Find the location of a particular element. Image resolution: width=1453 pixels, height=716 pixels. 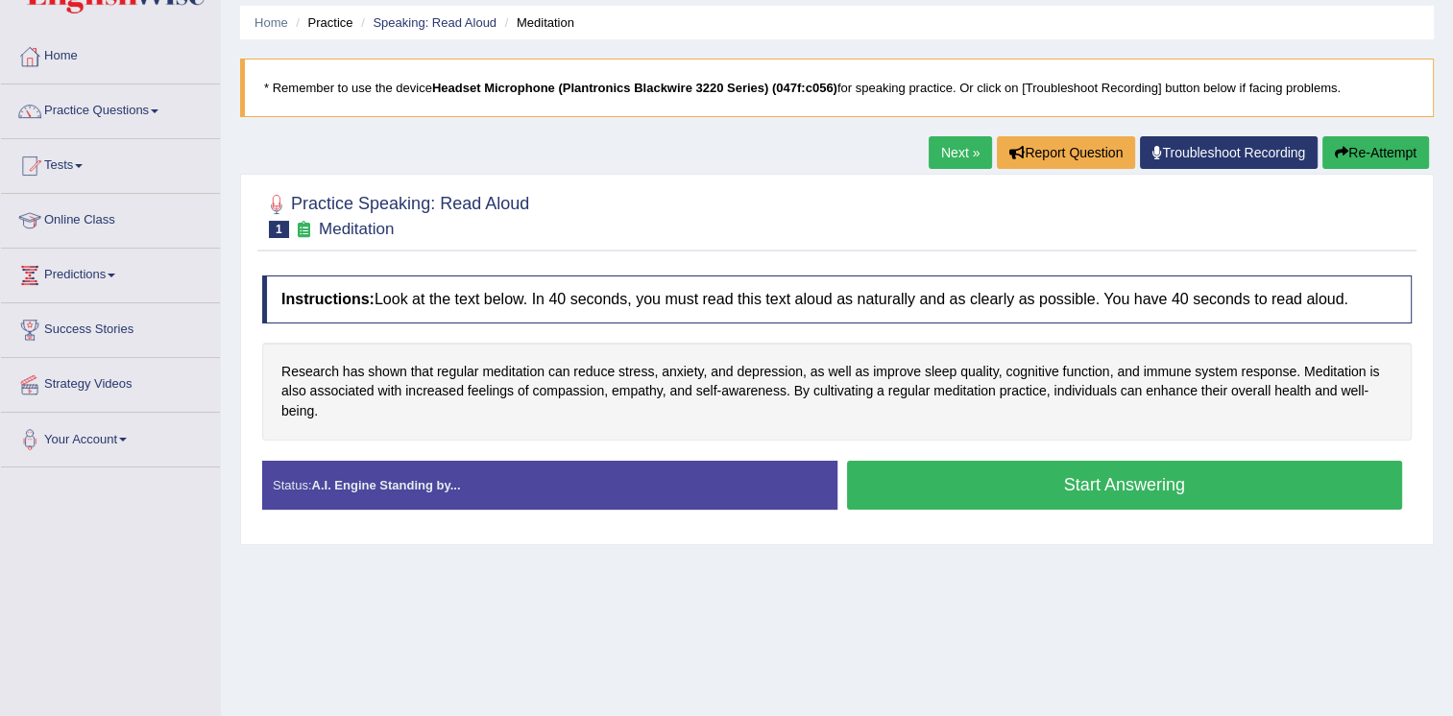

div: Status: is located at coordinates (549, 485).